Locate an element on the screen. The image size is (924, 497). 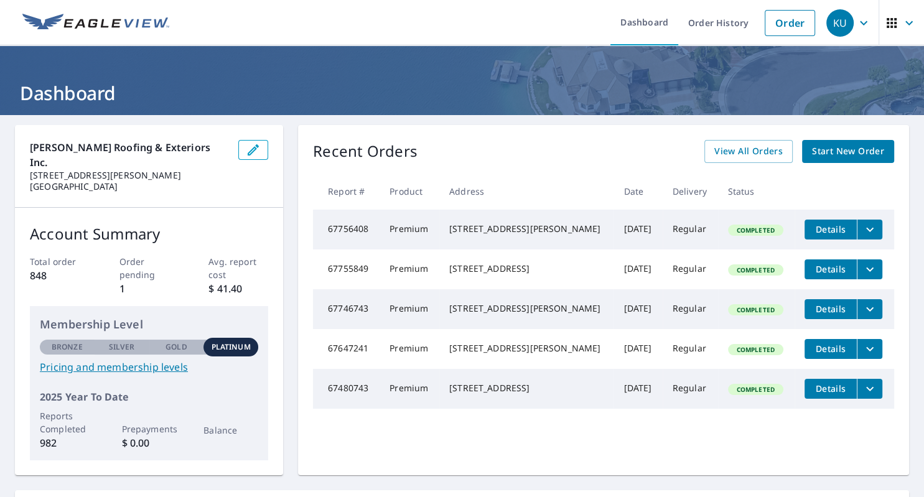
th: Delivery is located at coordinates (690, 191).